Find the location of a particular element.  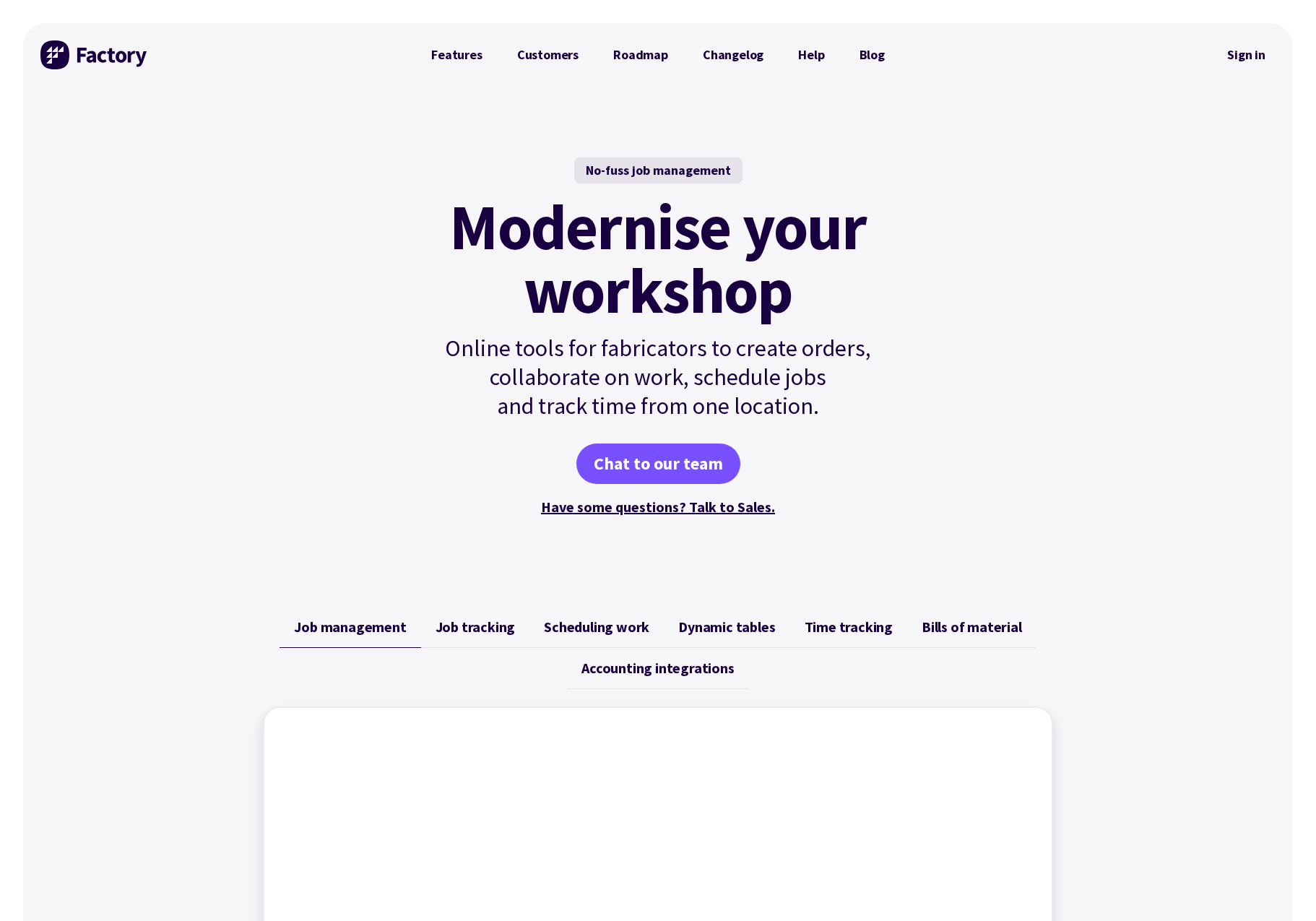

a: Help is located at coordinates (811, 55).